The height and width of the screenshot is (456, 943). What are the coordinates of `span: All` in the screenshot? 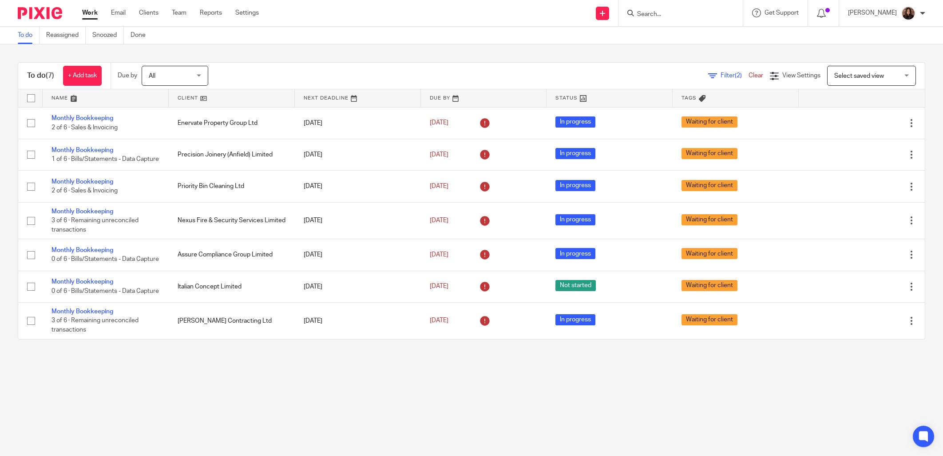 It's located at (152, 76).